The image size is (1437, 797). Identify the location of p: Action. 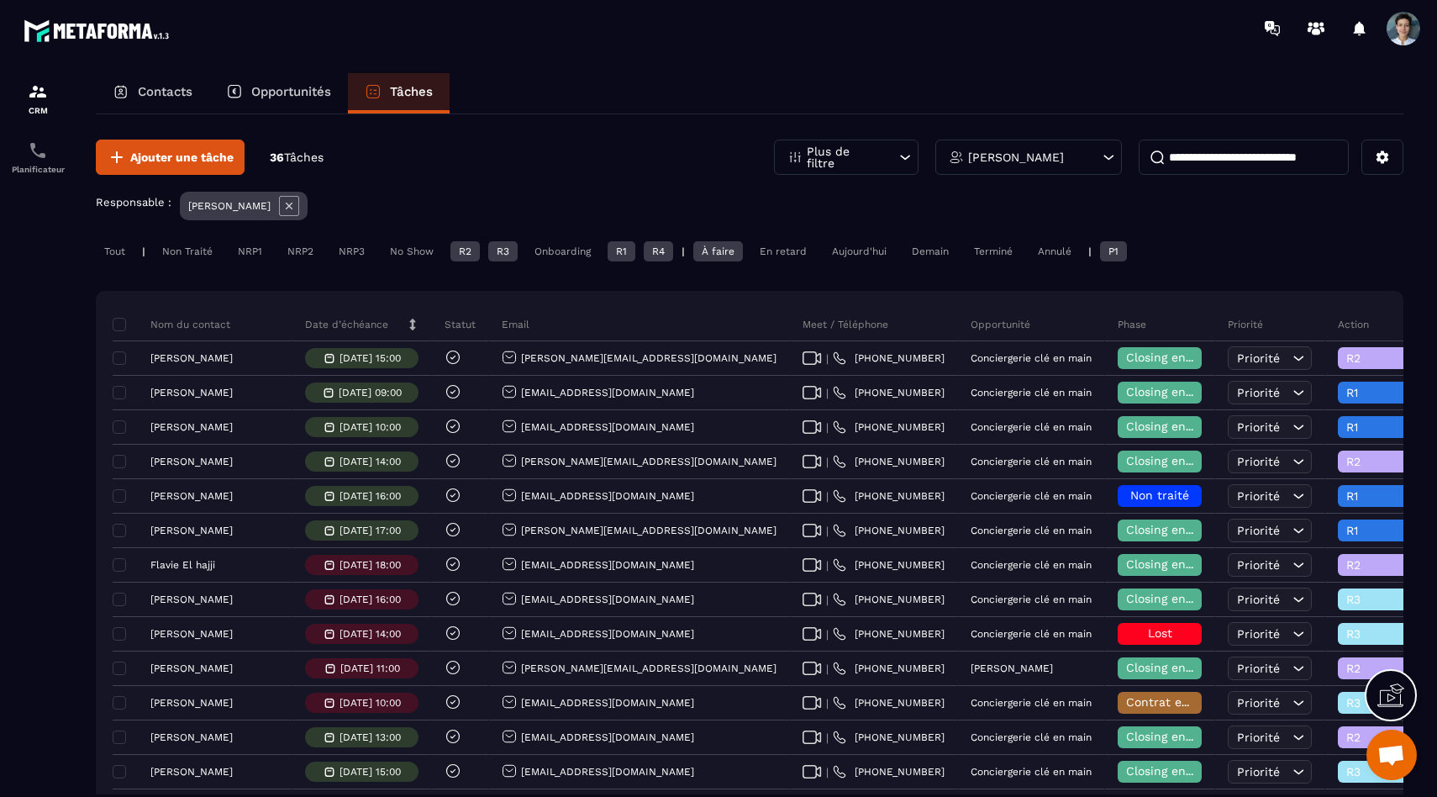
(1353, 324).